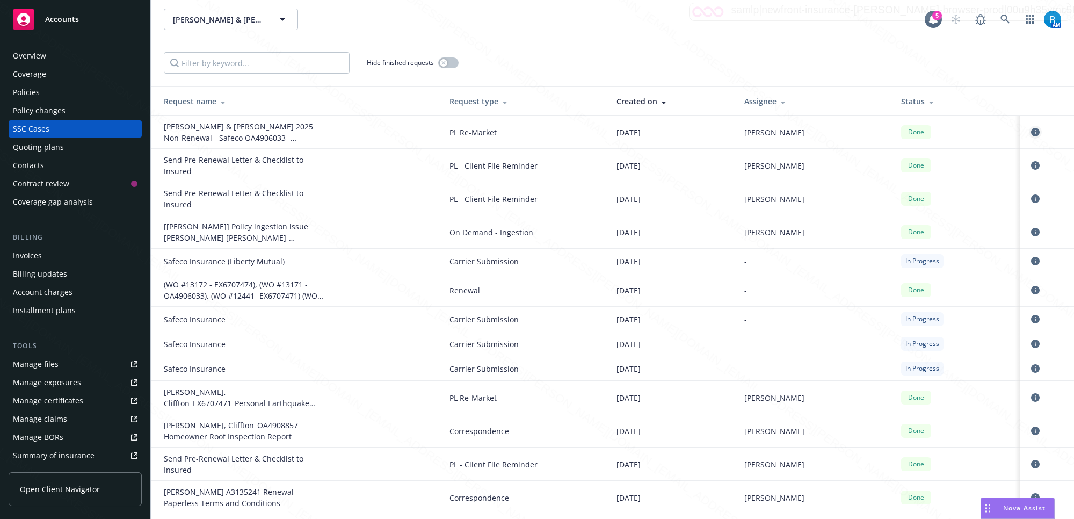 This screenshot has height=519, width=1074. I want to click on div: Invoices, so click(27, 256).